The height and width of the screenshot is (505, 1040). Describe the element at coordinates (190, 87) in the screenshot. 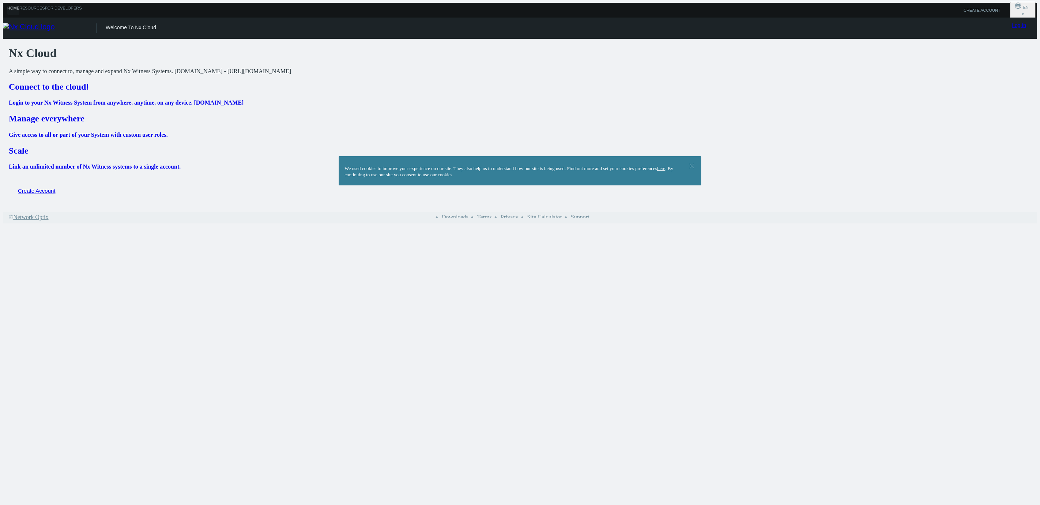

I see `h2: Connect to the cloud!` at that location.